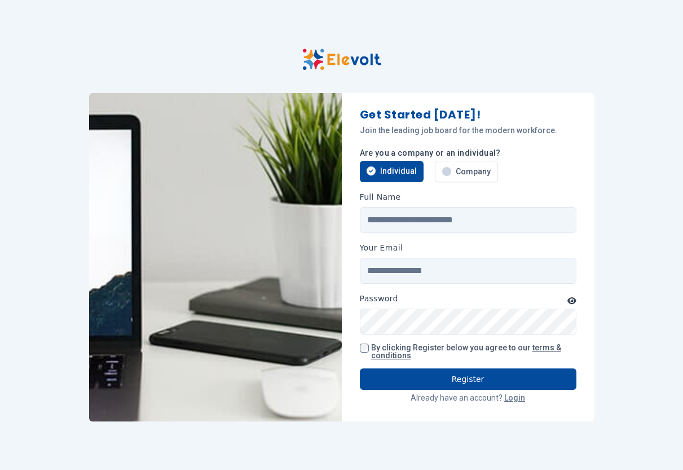 The height and width of the screenshot is (470, 683). What do you see at coordinates (473, 172) in the screenshot?
I see `span: Company` at bounding box center [473, 172].